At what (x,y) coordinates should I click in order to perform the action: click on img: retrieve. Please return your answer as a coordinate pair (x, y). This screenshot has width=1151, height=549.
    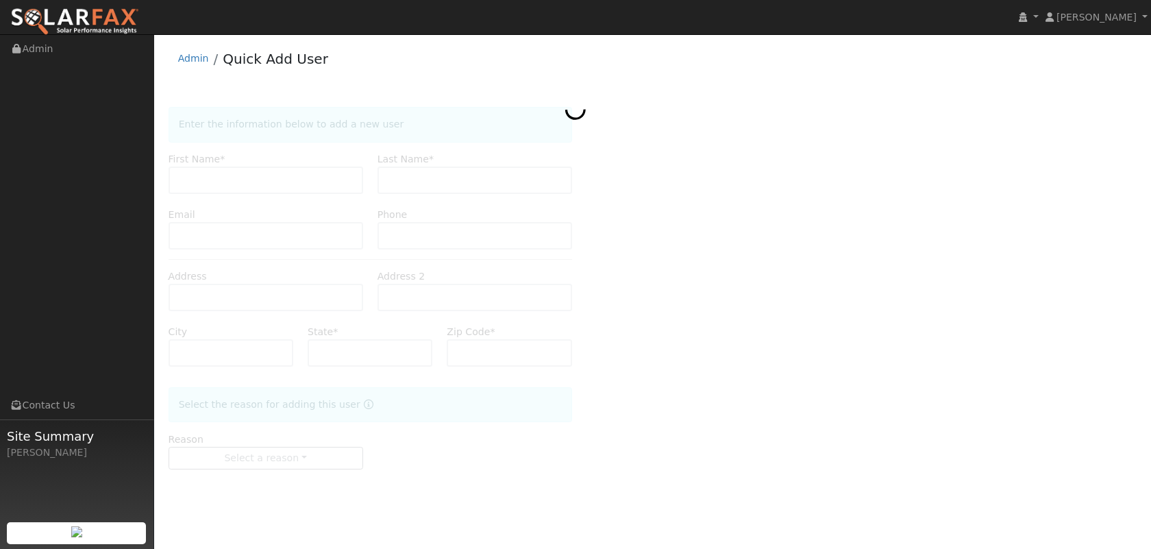
    Looking at the image, I should click on (77, 532).